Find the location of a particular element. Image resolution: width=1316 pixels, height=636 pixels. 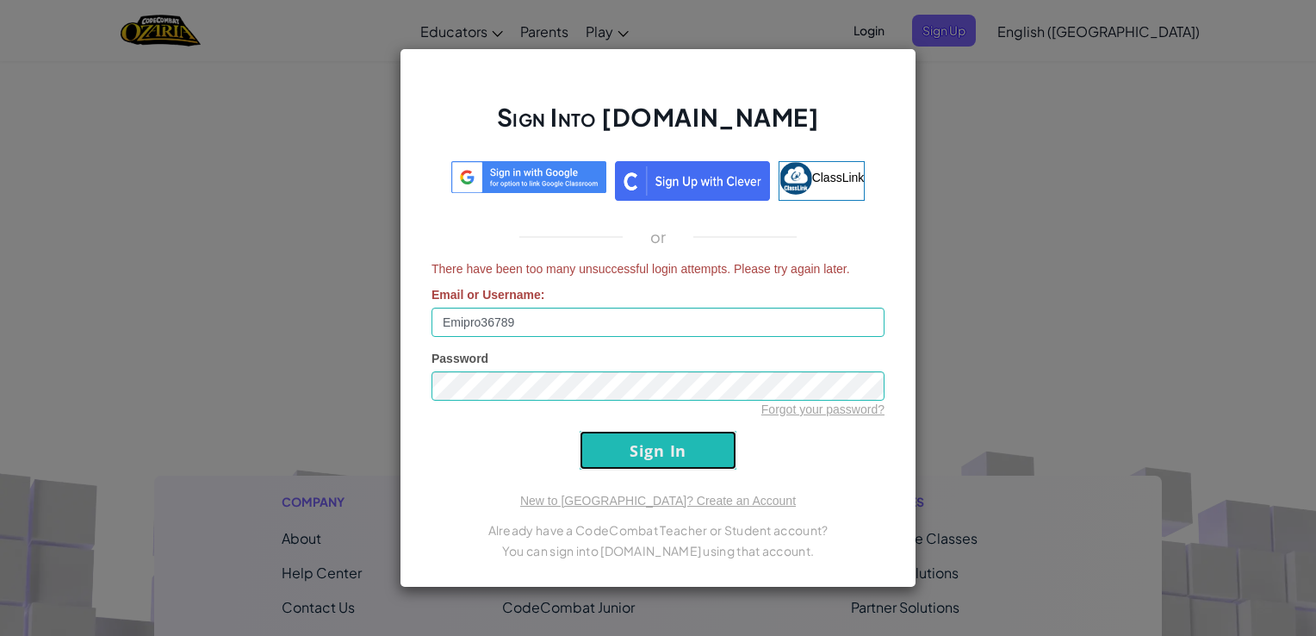

p: Already have a CodeCombat Teacher or Student account? is located at coordinates (658, 530).